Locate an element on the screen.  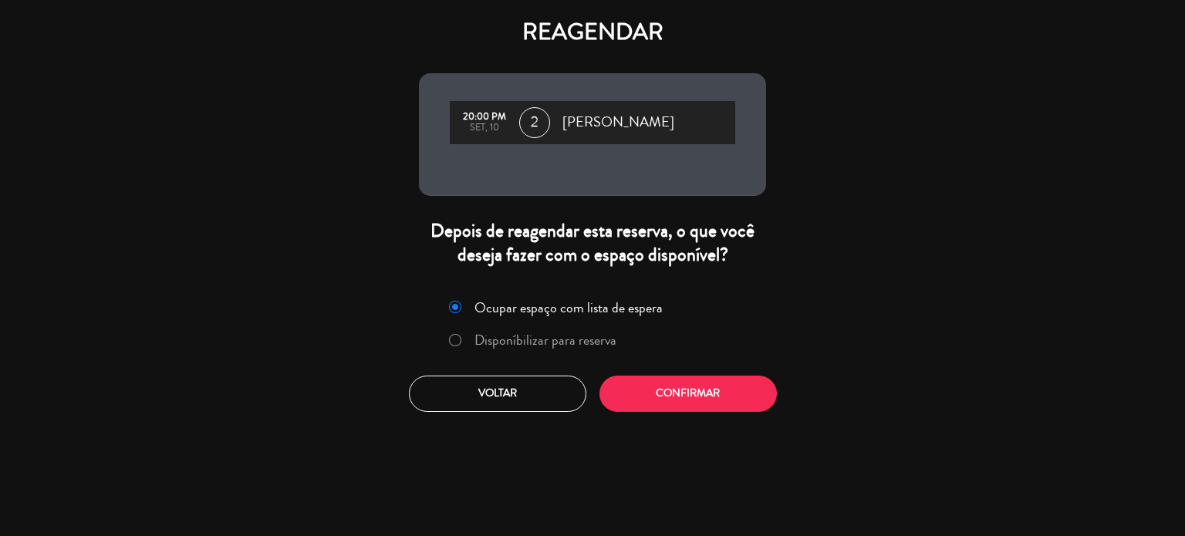
div: Depois de reagendar esta reserva, o que você deseja fazer com o espaço disponível? is located at coordinates (592, 243).